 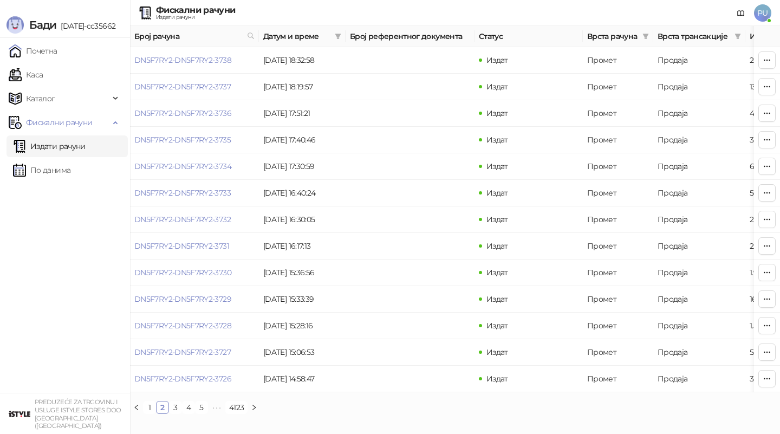 What do you see at coordinates (188, 407) in the screenshot?
I see `a: 4` at bounding box center [188, 407].